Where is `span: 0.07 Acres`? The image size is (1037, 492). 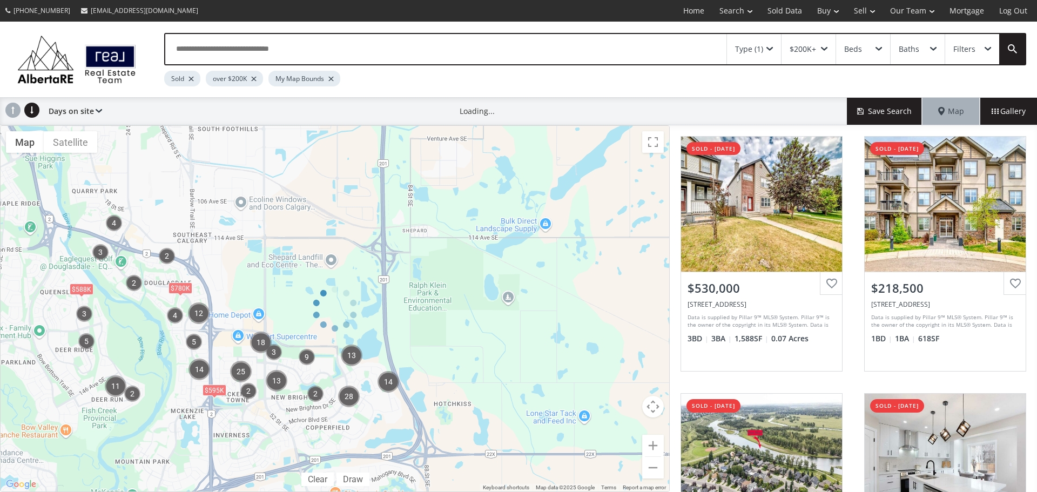 span: 0.07 Acres is located at coordinates (789, 339).